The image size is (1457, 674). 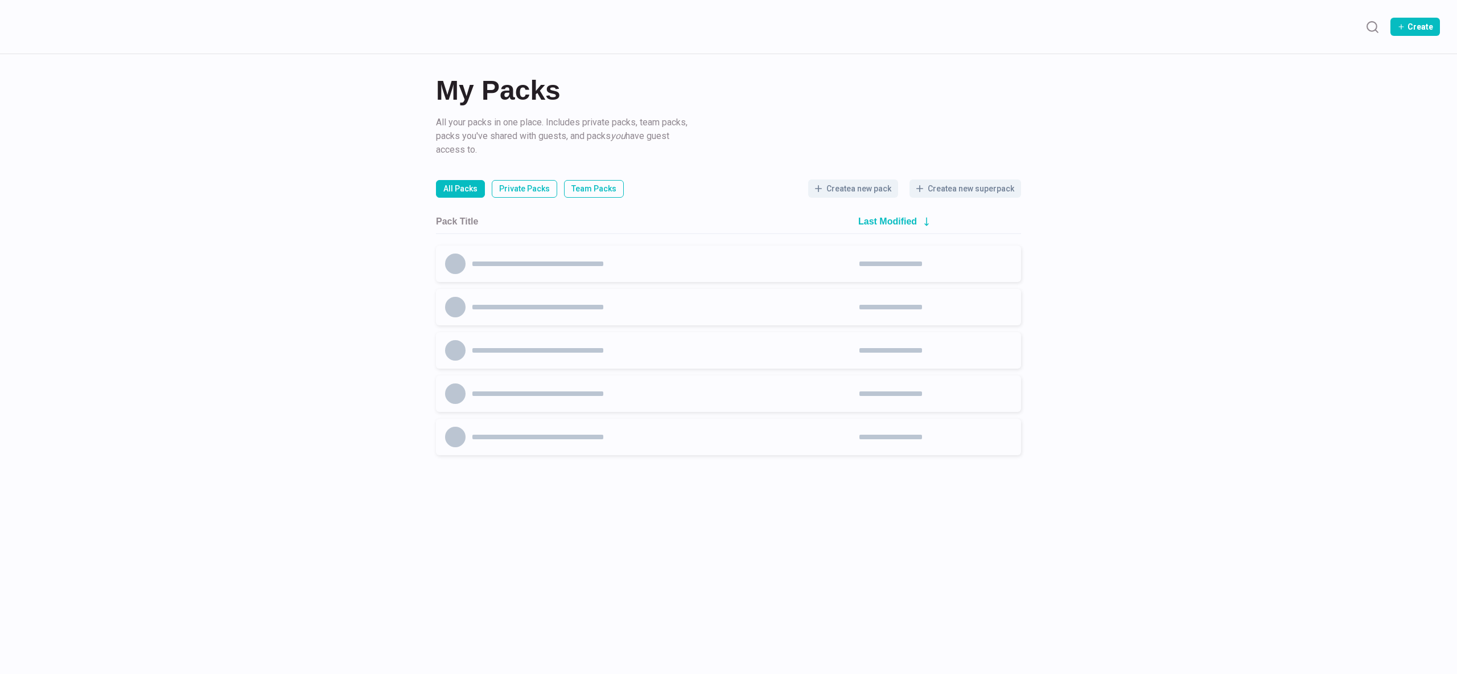 I want to click on img: Packs logo, so click(x=55, y=24).